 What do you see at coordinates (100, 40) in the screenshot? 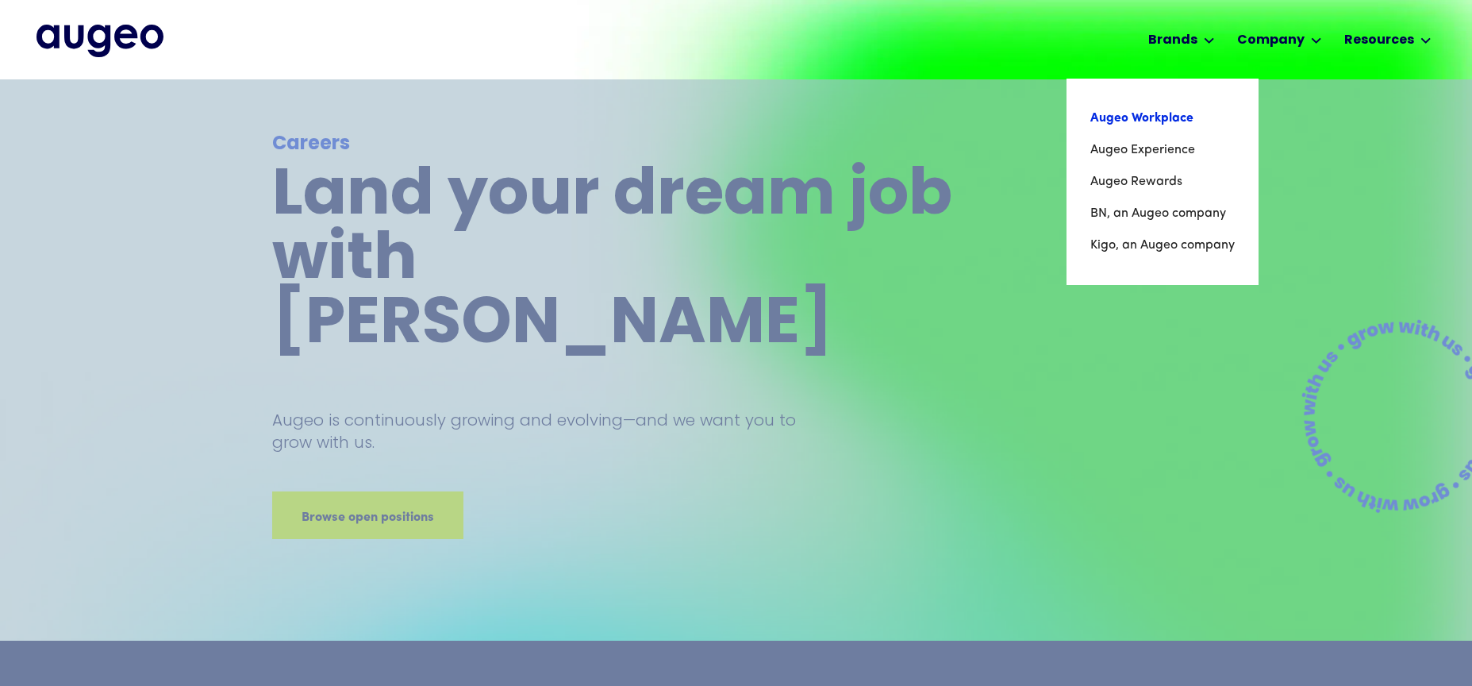
I see `img: Augeo's full logo in midnight blue.` at bounding box center [100, 40].